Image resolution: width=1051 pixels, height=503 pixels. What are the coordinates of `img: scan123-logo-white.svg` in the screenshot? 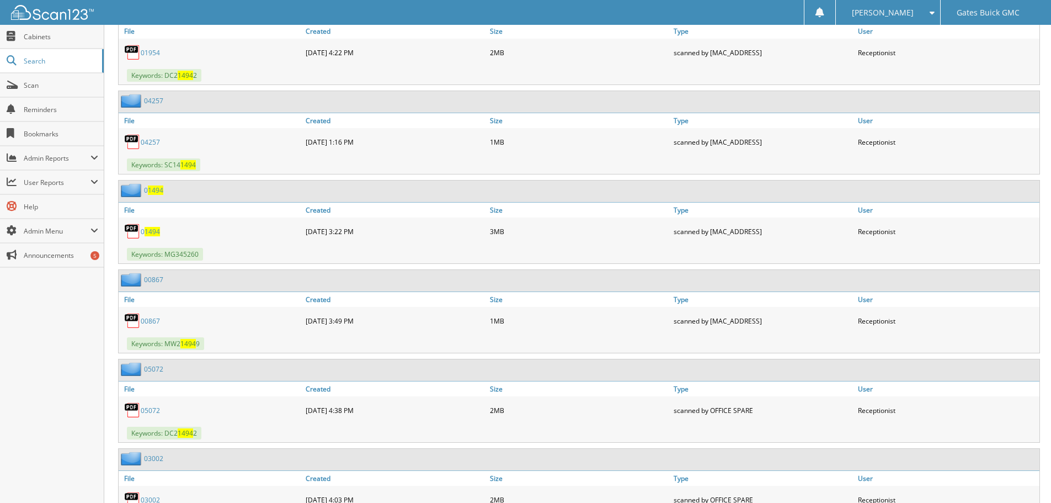 It's located at (52, 12).